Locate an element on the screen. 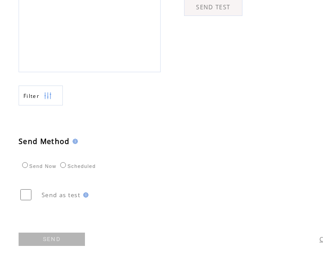 Image resolution: width=323 pixels, height=253 pixels. span: Send as test is located at coordinates (61, 195).